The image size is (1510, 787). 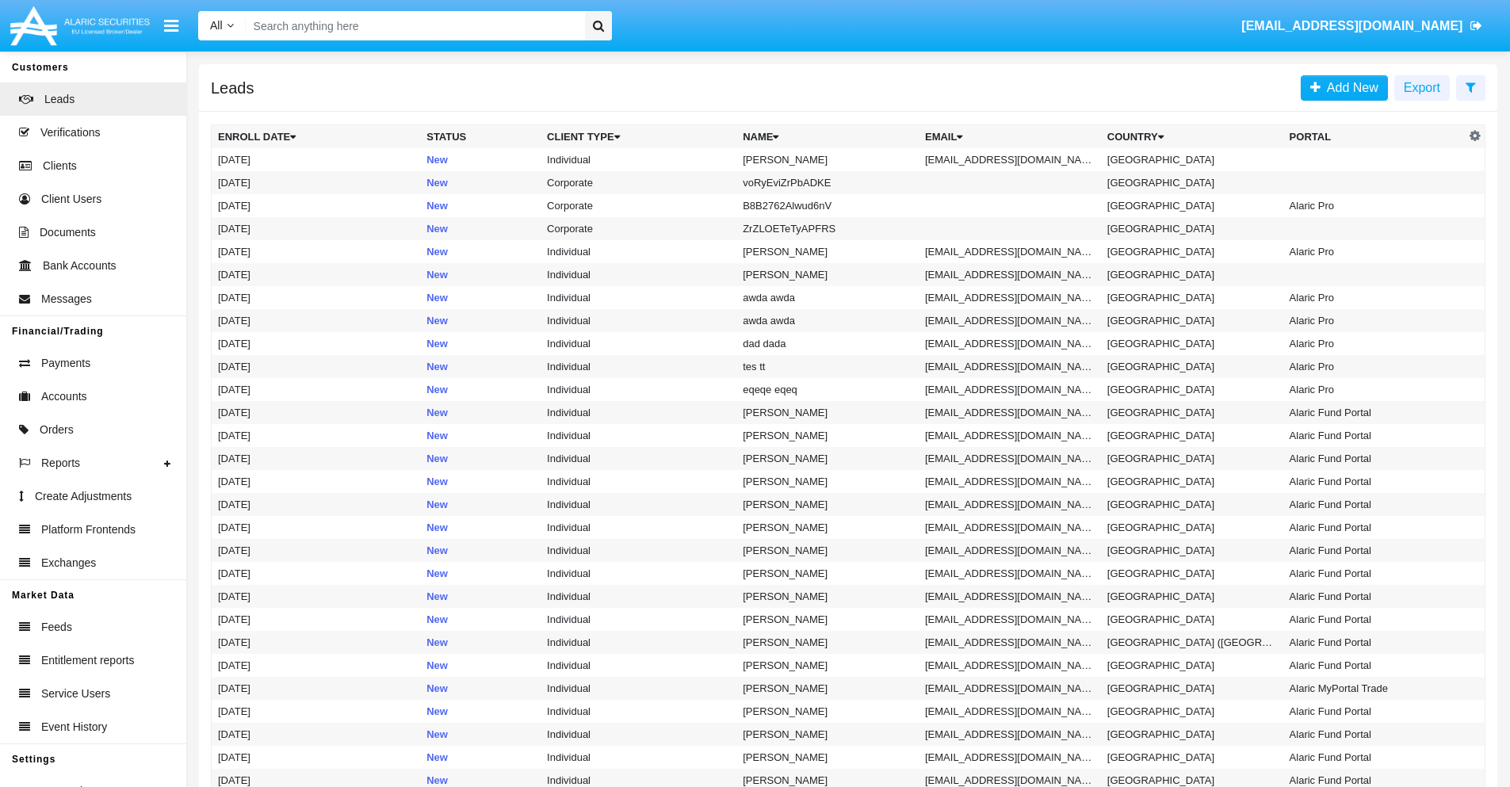 What do you see at coordinates (222, 25) in the screenshot?
I see `a: All` at bounding box center [222, 25].